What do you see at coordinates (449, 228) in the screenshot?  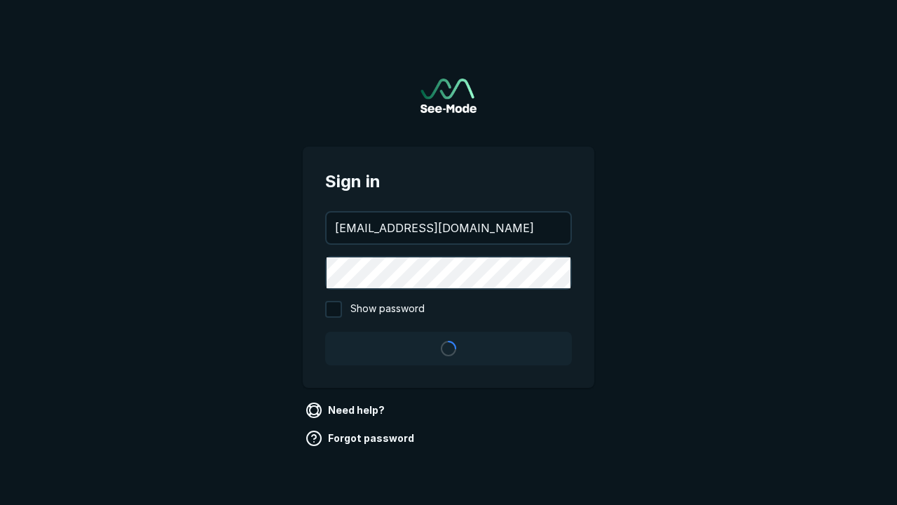 I see `input: your@email.com` at bounding box center [449, 228].